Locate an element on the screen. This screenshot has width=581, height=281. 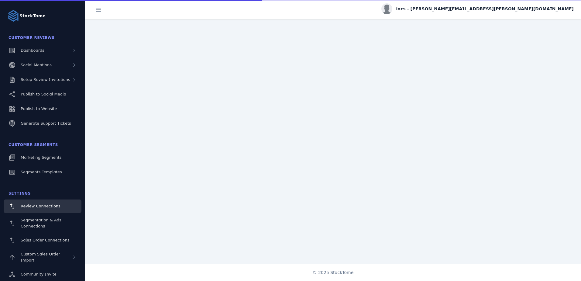
span: Review Connections is located at coordinates (40, 206).